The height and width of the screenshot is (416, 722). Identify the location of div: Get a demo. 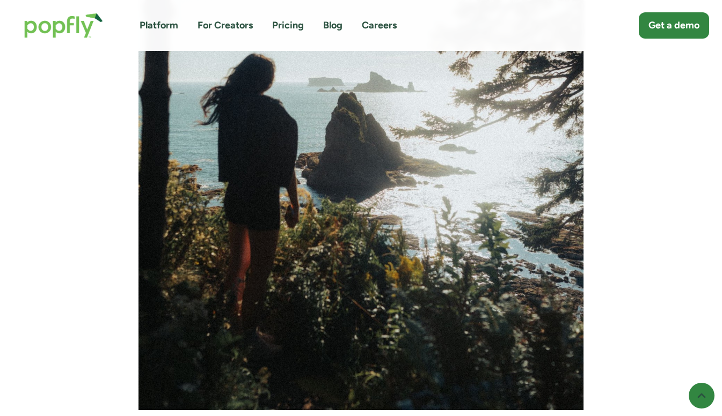
(673, 25).